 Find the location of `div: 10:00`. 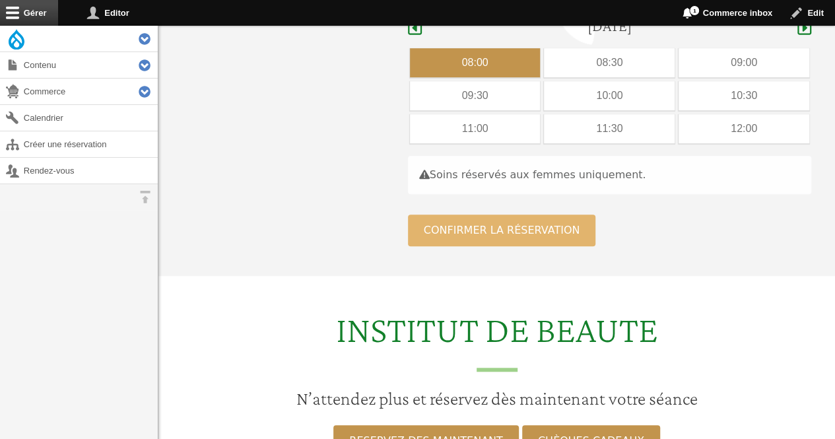

div: 10:00 is located at coordinates (609, 96).